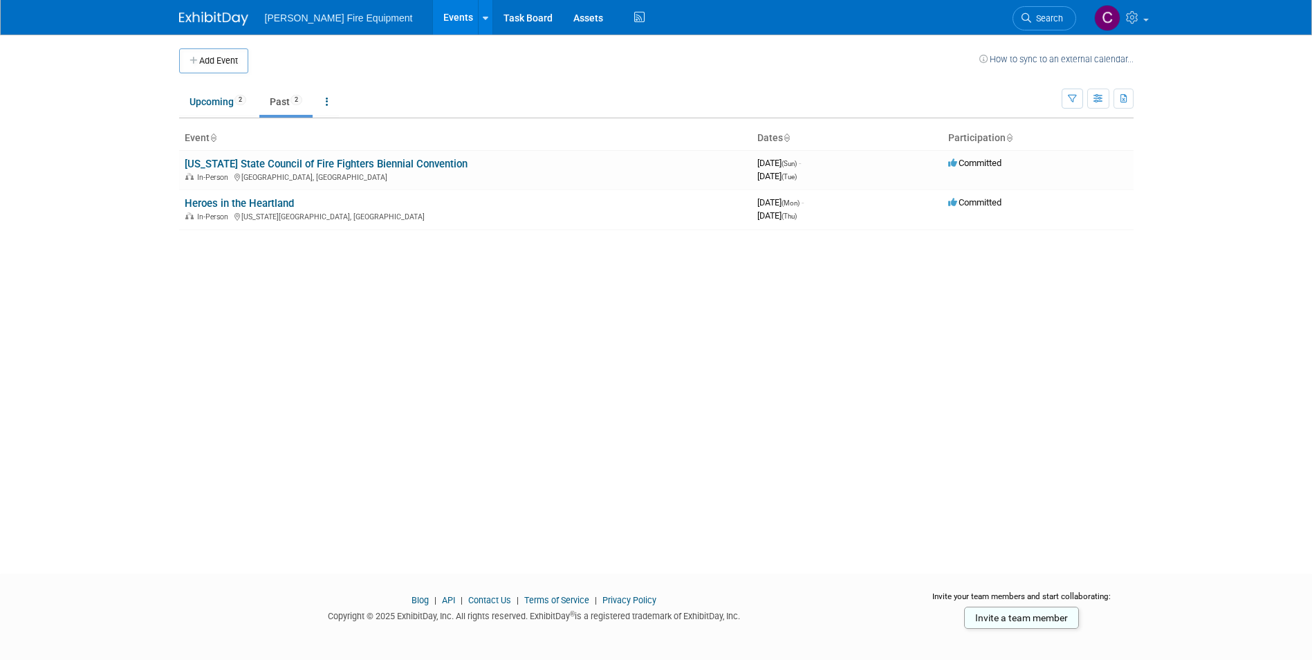  I want to click on a: Sort by Start Date, so click(786, 138).